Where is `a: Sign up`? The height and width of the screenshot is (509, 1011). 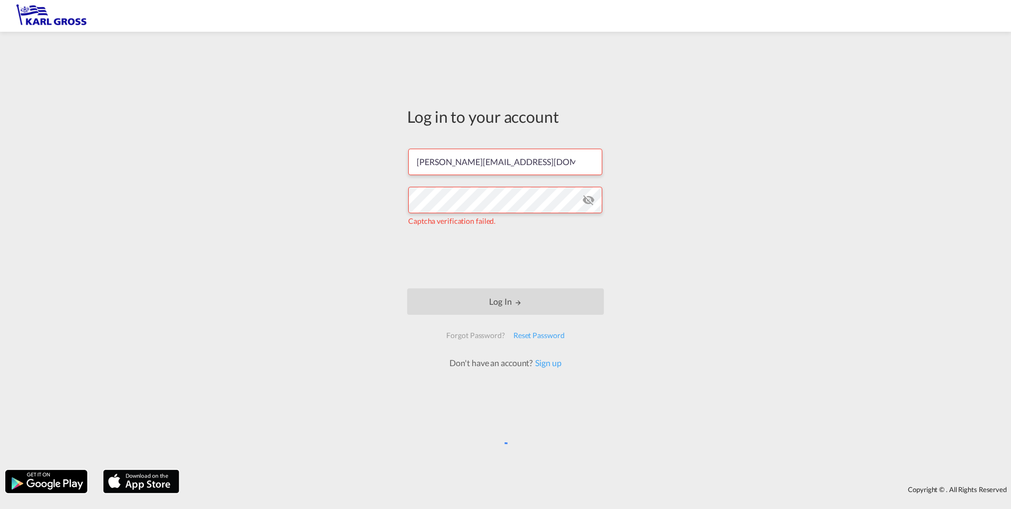 a: Sign up is located at coordinates (547, 362).